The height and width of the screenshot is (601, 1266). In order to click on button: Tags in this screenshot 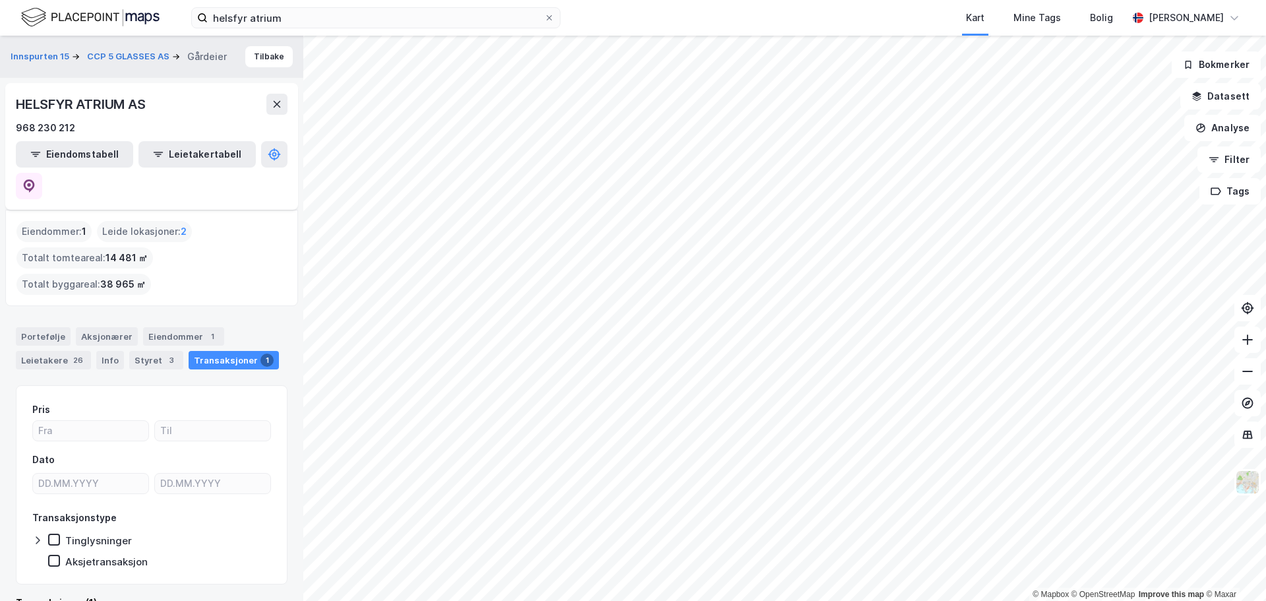, I will do `click(1230, 191)`.